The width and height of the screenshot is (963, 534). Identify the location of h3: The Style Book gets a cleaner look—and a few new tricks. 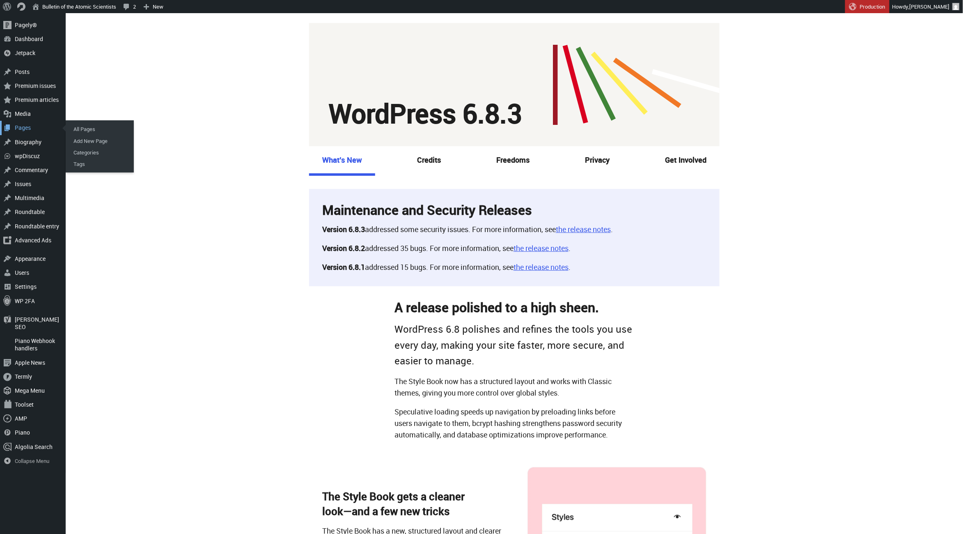
(412, 503).